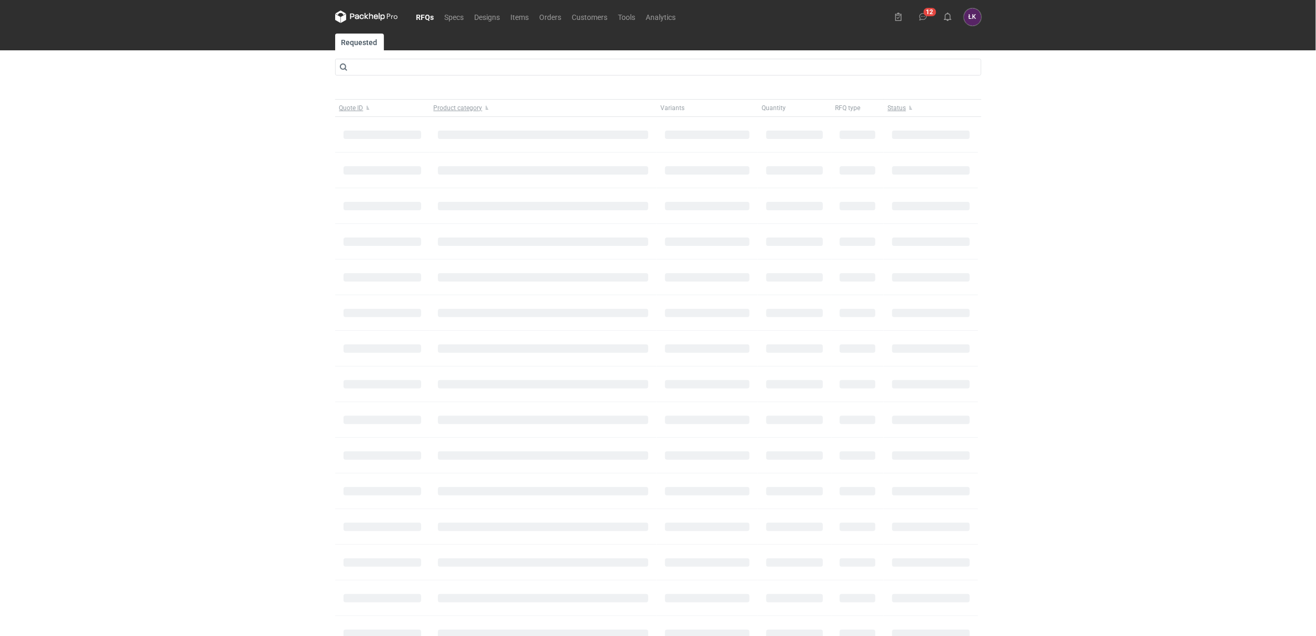 This screenshot has height=636, width=1316. Describe the element at coordinates (972, 17) in the screenshot. I see `button: ŁK` at that location.